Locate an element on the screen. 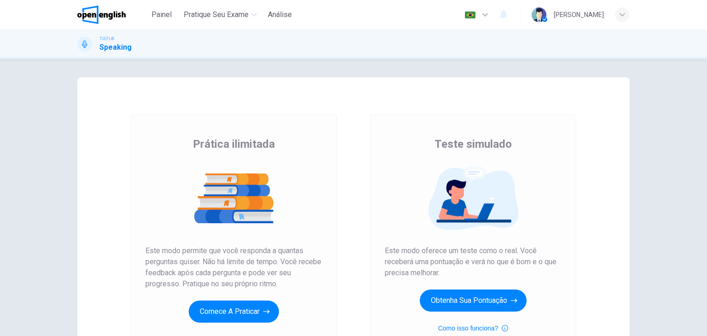  button: Painel is located at coordinates (162, 15).